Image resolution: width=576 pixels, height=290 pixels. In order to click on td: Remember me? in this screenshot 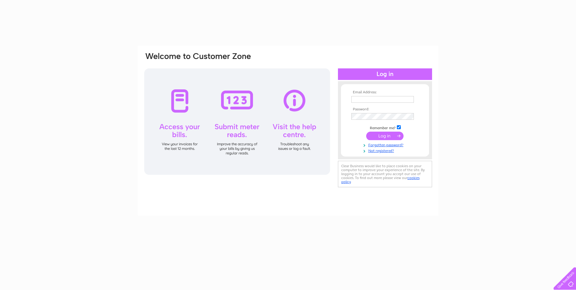, I will do `click(385, 127)`.